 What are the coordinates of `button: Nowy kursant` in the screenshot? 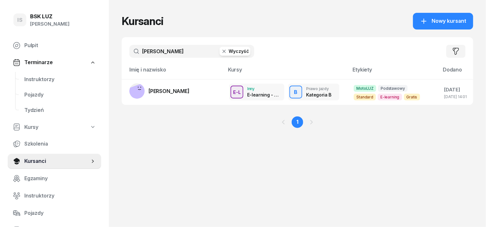 It's located at (443, 21).